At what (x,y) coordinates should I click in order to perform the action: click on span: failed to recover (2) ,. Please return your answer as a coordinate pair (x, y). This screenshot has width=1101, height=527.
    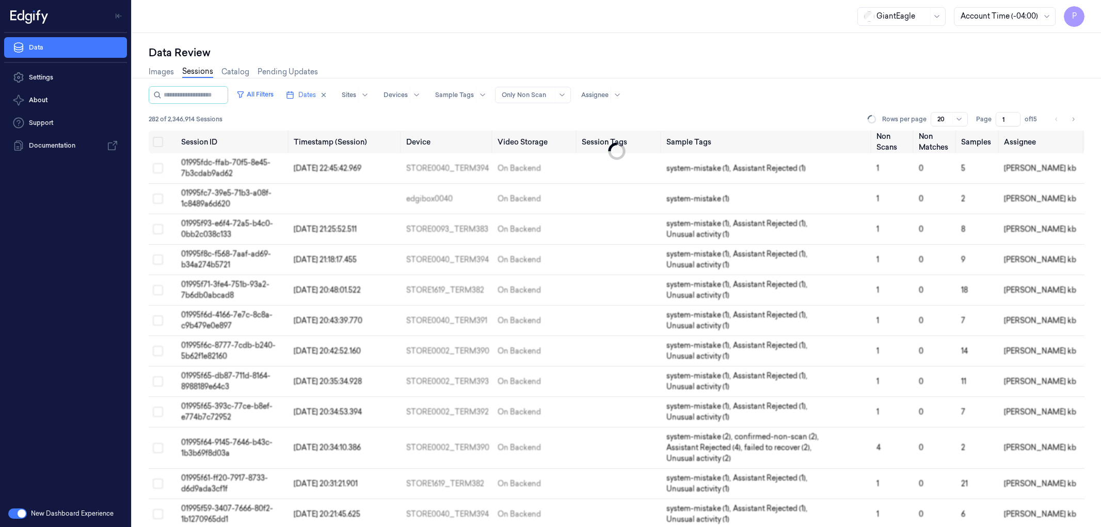
    Looking at the image, I should click on (779, 447).